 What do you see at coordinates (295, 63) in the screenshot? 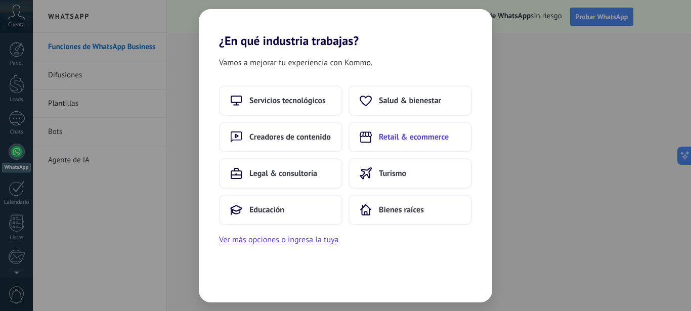
I see `span: Vamos a mejorar tu experiencia con Kommo.` at bounding box center [295, 63].